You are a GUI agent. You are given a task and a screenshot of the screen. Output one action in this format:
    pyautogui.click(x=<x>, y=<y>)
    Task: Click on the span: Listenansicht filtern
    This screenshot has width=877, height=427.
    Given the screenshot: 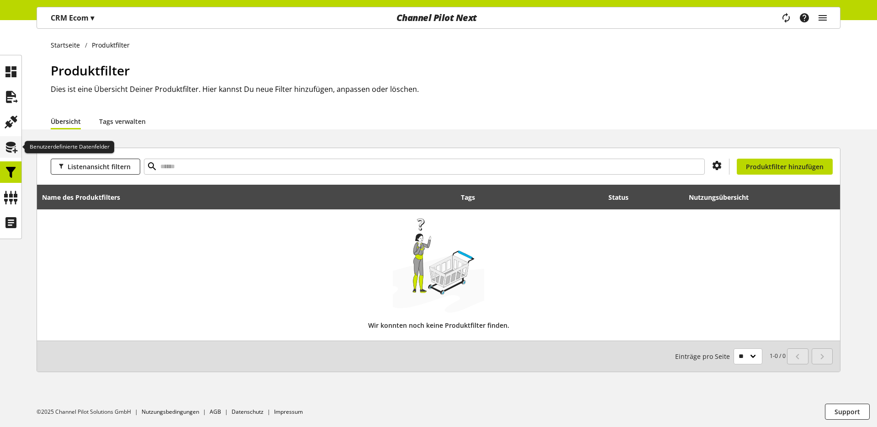 What is the action you would take?
    pyautogui.click(x=99, y=166)
    